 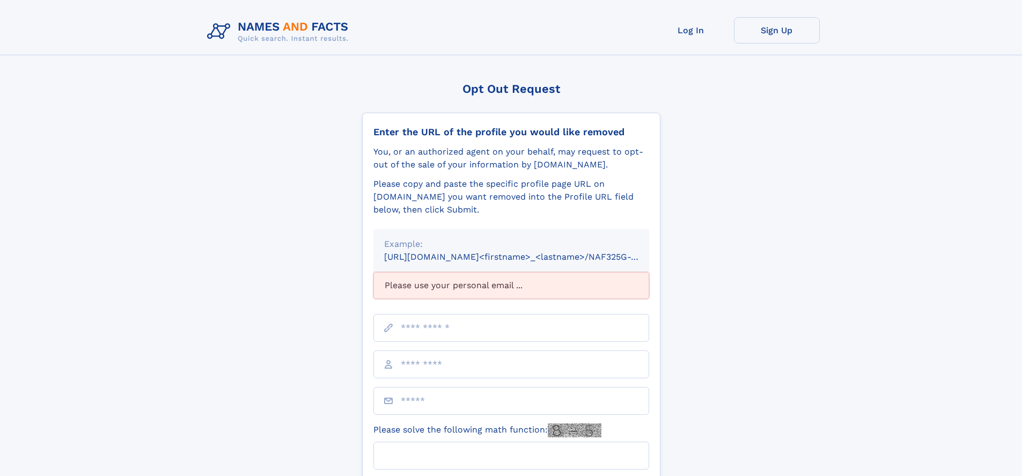 I want to click on a: Sign Up, so click(x=777, y=30).